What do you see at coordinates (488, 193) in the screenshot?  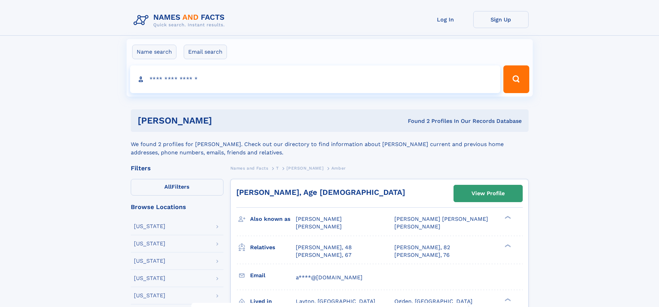 I see `div: View Profile` at bounding box center [488, 193].